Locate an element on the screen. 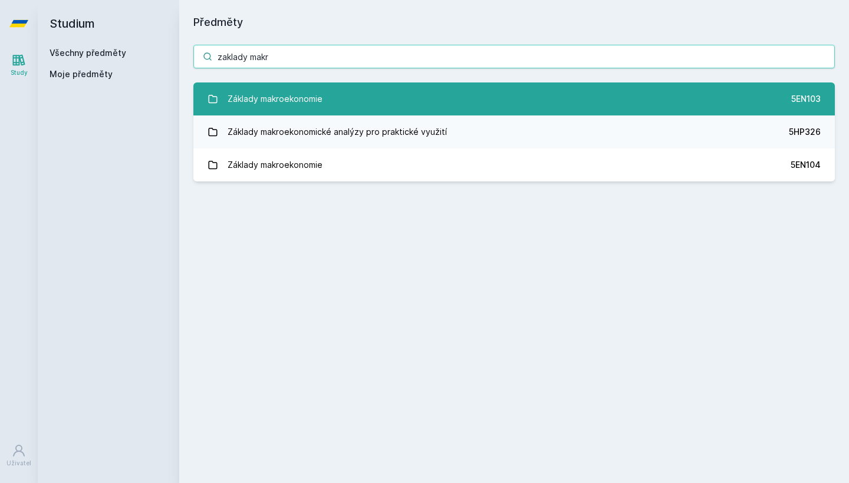 Image resolution: width=849 pixels, height=483 pixels. a: Všechny předměty is located at coordinates (88, 52).